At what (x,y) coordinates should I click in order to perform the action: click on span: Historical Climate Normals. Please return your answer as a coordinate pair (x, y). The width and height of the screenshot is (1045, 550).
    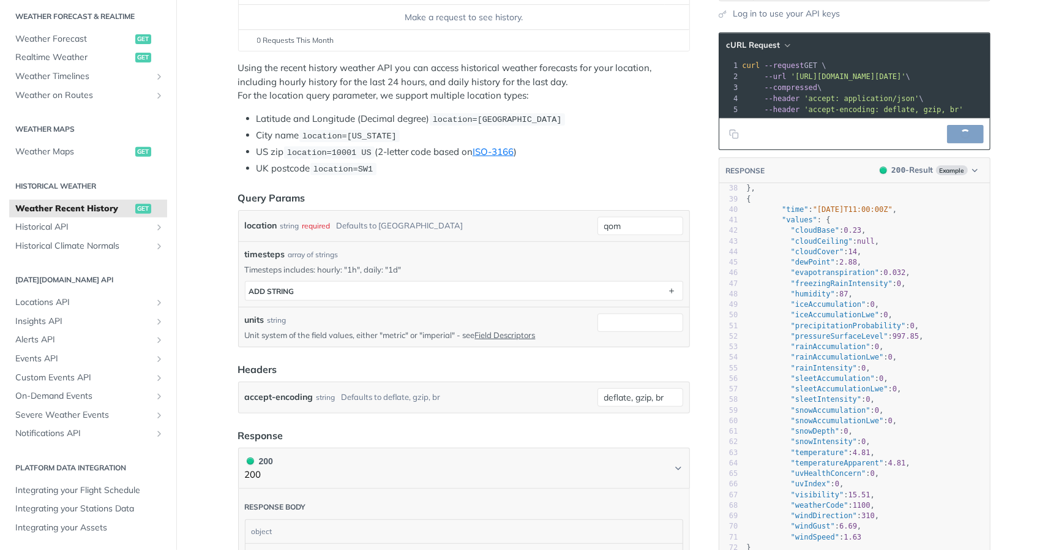
    Looking at the image, I should click on (83, 246).